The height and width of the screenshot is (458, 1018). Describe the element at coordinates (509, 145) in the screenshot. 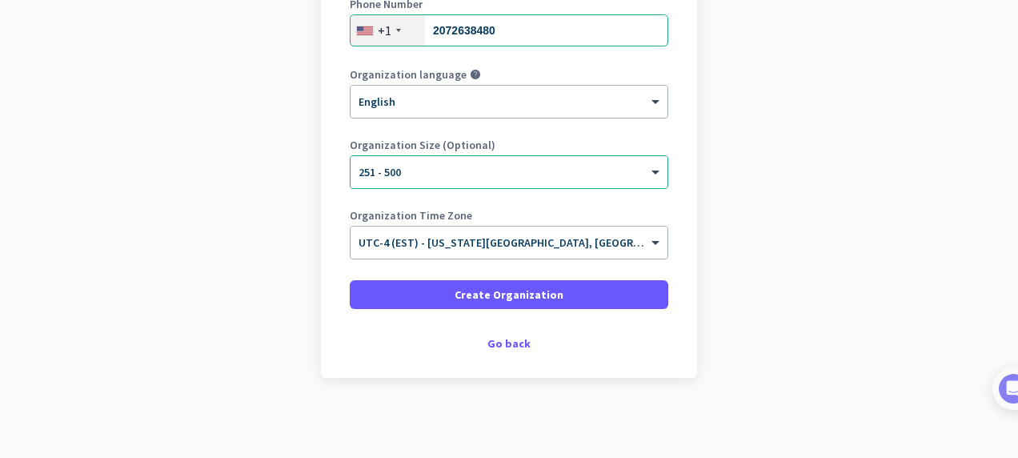

I see `label: Organization Size (Optional)` at that location.